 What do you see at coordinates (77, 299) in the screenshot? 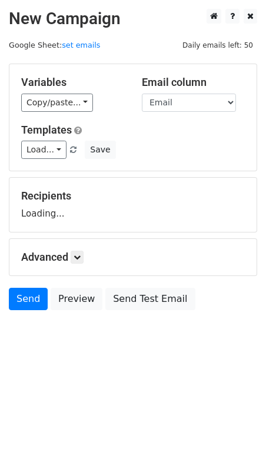
I see `a: Preview` at bounding box center [77, 299].